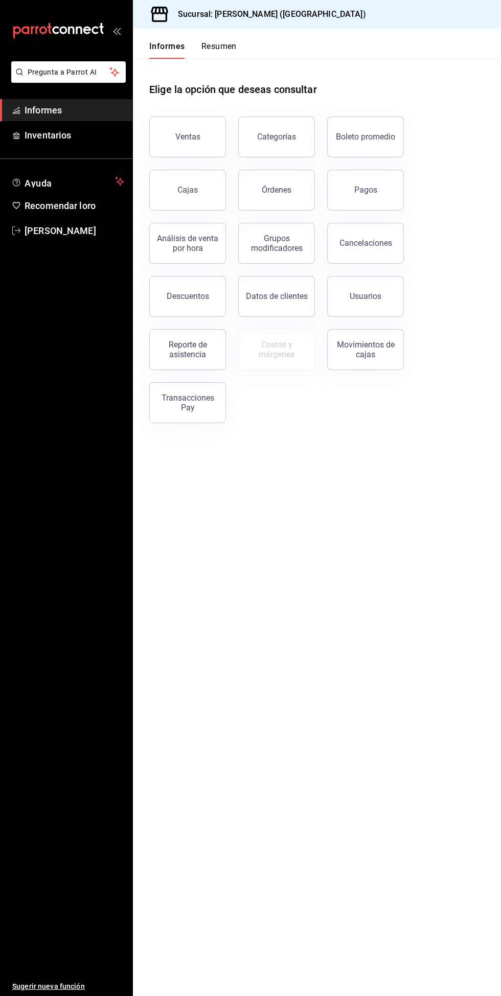 The height and width of the screenshot is (996, 501). Describe the element at coordinates (277, 243) in the screenshot. I see `font: Grupos modificadores` at that location.